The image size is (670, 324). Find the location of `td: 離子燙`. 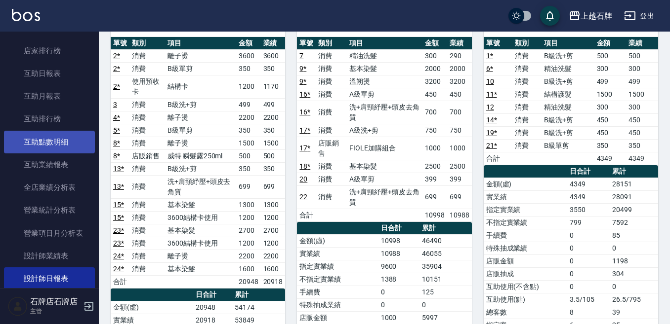

td: 離子燙 is located at coordinates (200, 256).